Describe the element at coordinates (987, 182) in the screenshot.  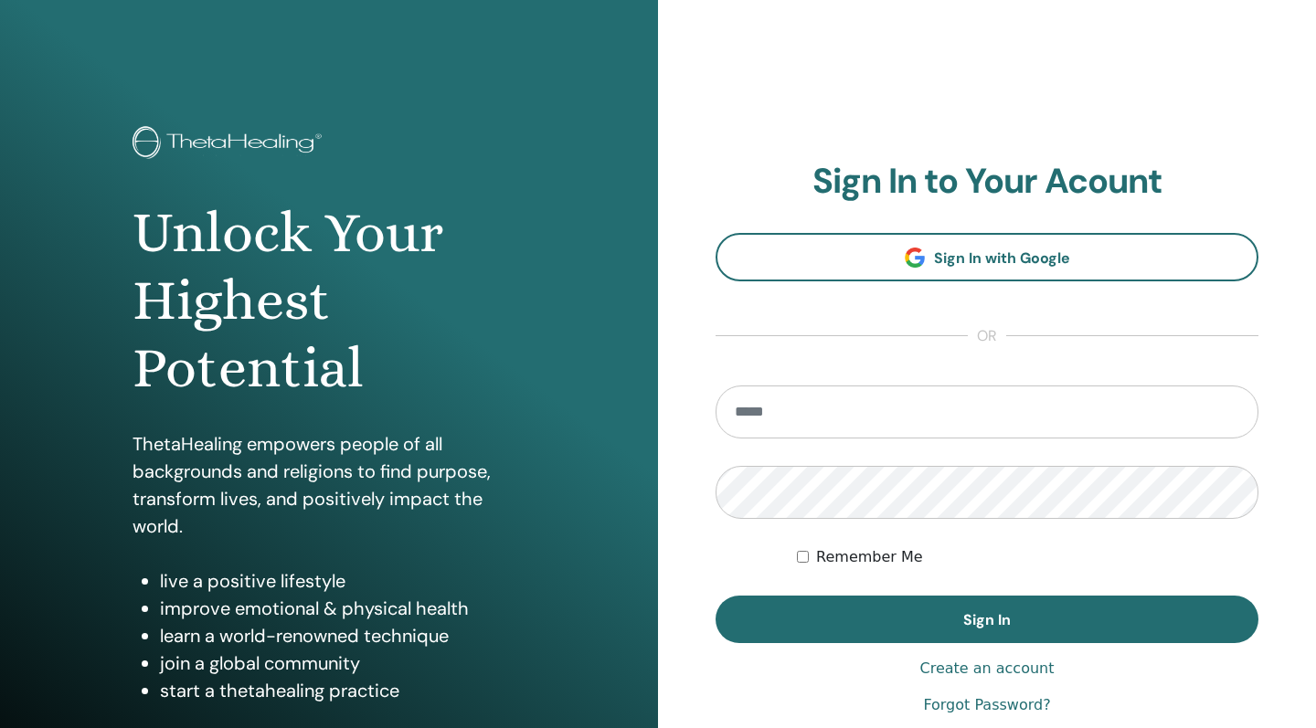
I see `h2: Sign In to Your Acount` at that location.